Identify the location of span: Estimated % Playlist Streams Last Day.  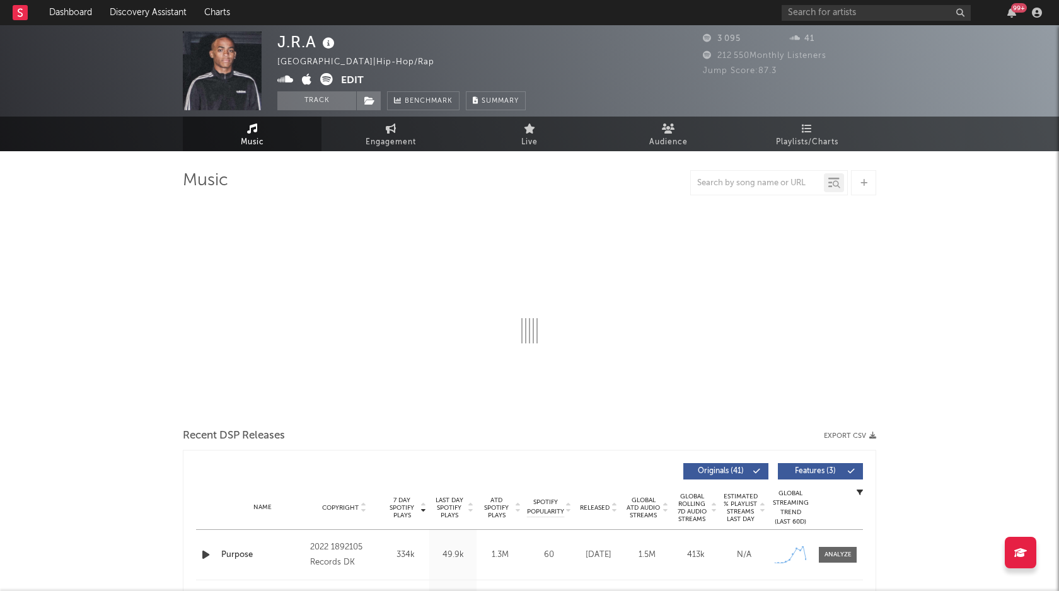
(740, 508).